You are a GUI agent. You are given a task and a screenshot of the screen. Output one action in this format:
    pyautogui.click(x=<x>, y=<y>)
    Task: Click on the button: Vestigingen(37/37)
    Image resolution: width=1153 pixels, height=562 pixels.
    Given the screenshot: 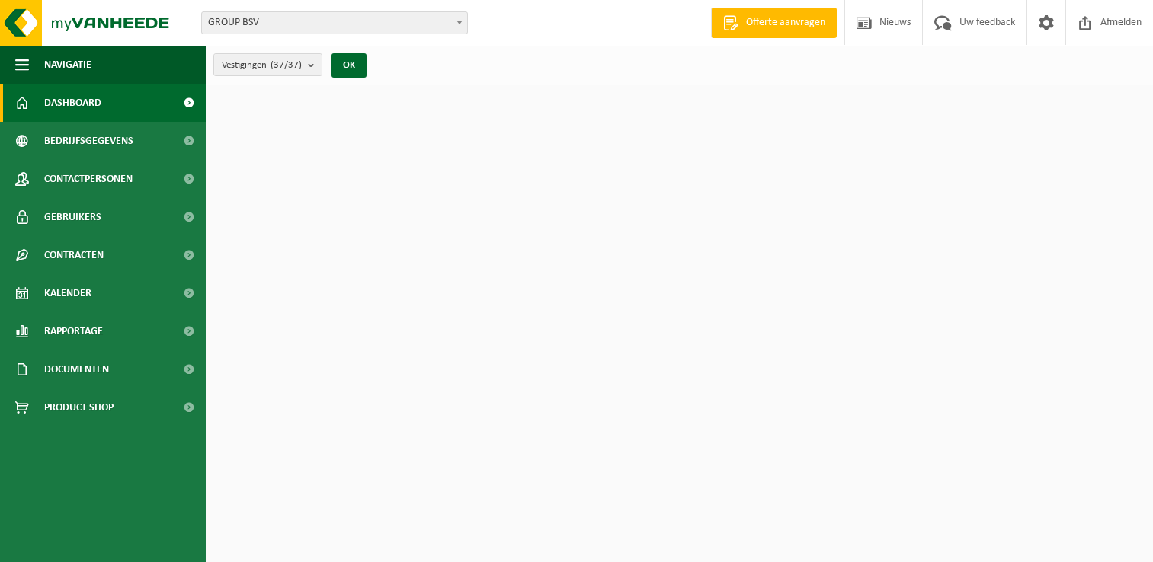 What is the action you would take?
    pyautogui.click(x=267, y=65)
    